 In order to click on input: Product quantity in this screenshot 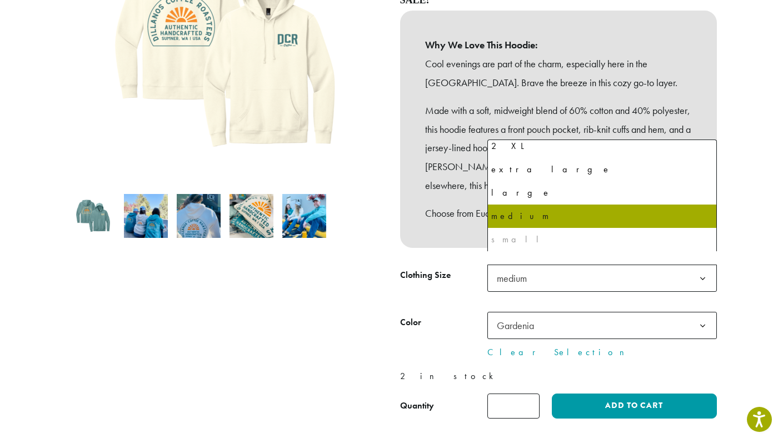, I will do `click(513, 406)`.